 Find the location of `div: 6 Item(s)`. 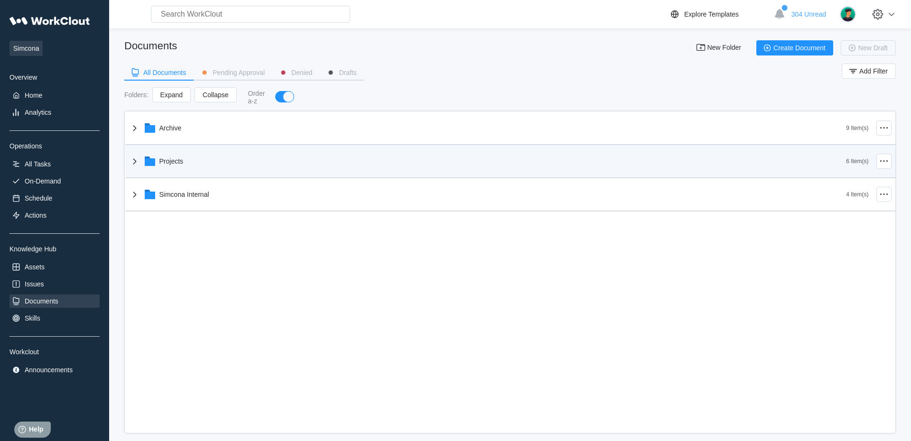

div: 6 Item(s) is located at coordinates (857, 161).